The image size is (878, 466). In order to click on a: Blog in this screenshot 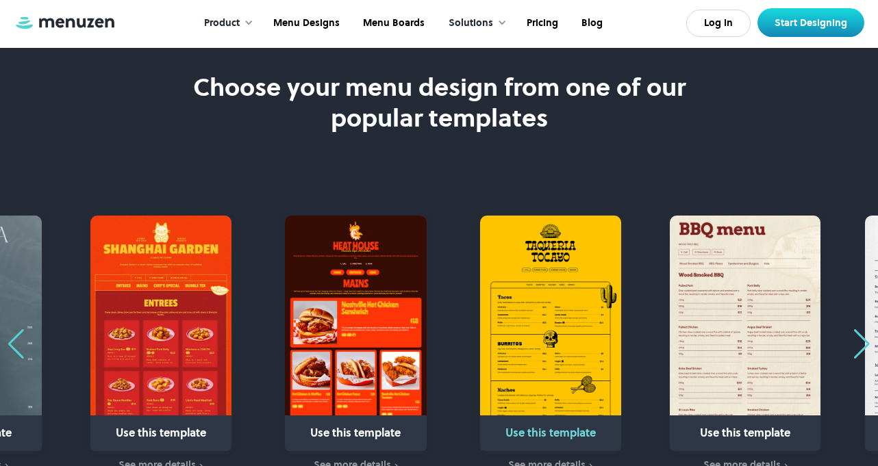, I will do `click(590, 23)`.